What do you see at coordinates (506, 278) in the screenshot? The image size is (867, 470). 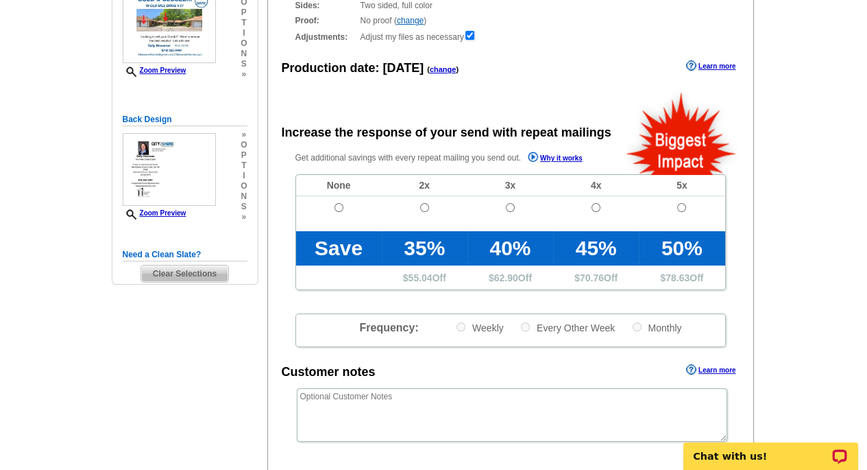 I see `span: 62.90` at bounding box center [506, 278].